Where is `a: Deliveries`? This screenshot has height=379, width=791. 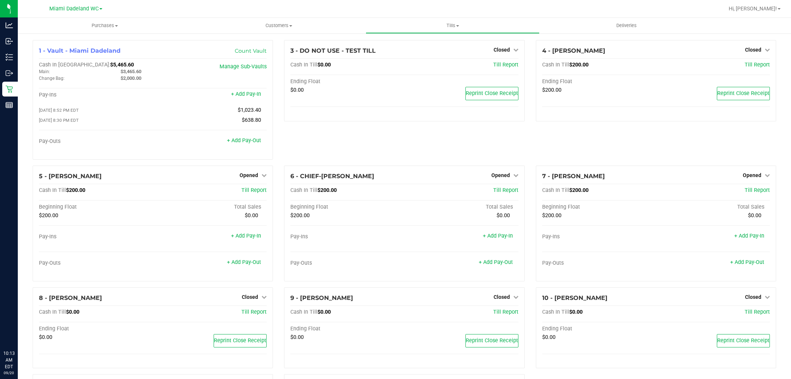
a: Deliveries is located at coordinates (626, 26).